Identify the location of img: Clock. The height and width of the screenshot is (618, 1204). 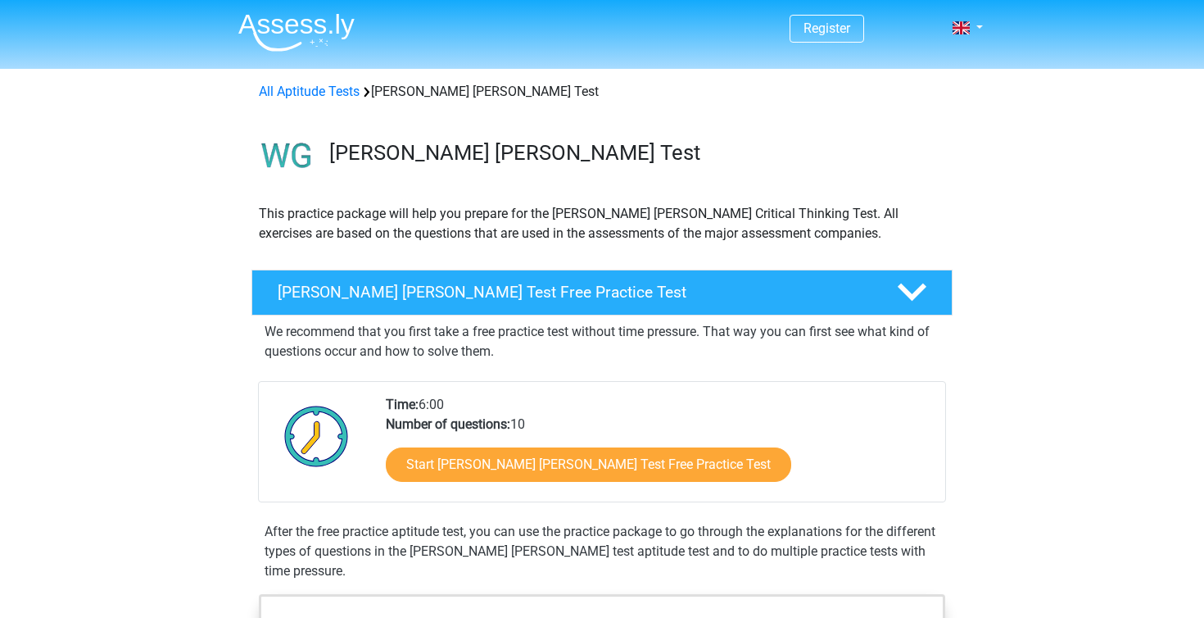
(316, 436).